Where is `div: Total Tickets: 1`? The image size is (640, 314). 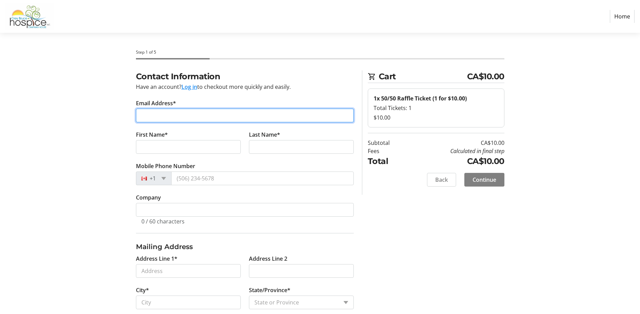 div: Total Tickets: 1 is located at coordinates (436, 108).